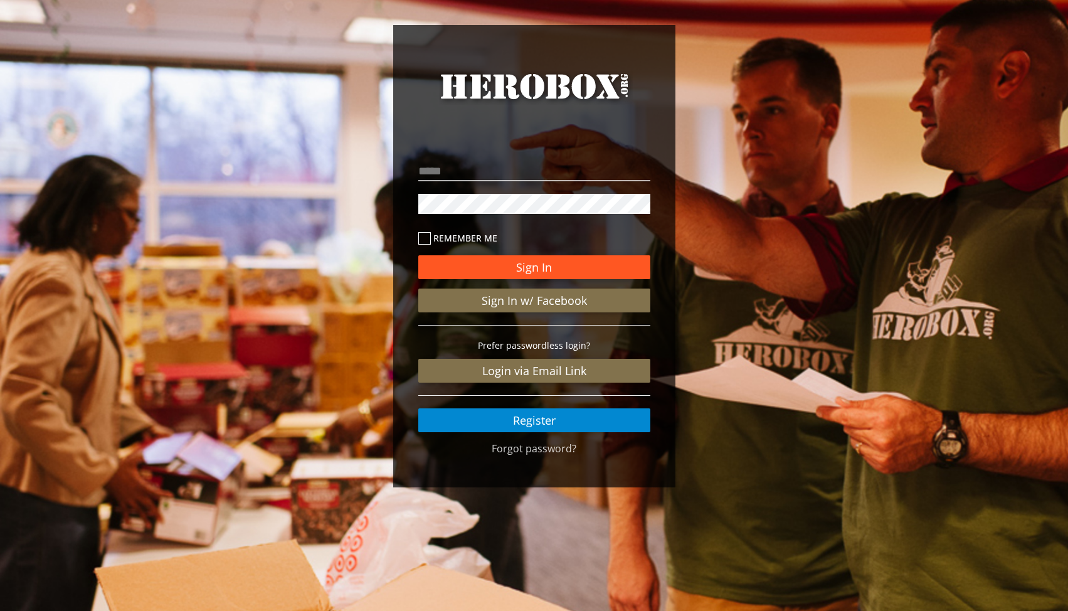  Describe the element at coordinates (534, 238) in the screenshot. I see `label: Remember me` at that location.